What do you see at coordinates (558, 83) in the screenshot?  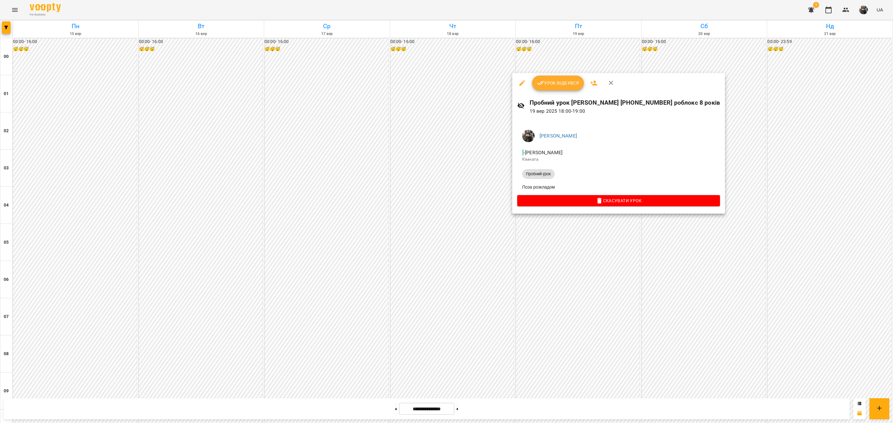 I see `span: Урок відбувся` at bounding box center [558, 83].